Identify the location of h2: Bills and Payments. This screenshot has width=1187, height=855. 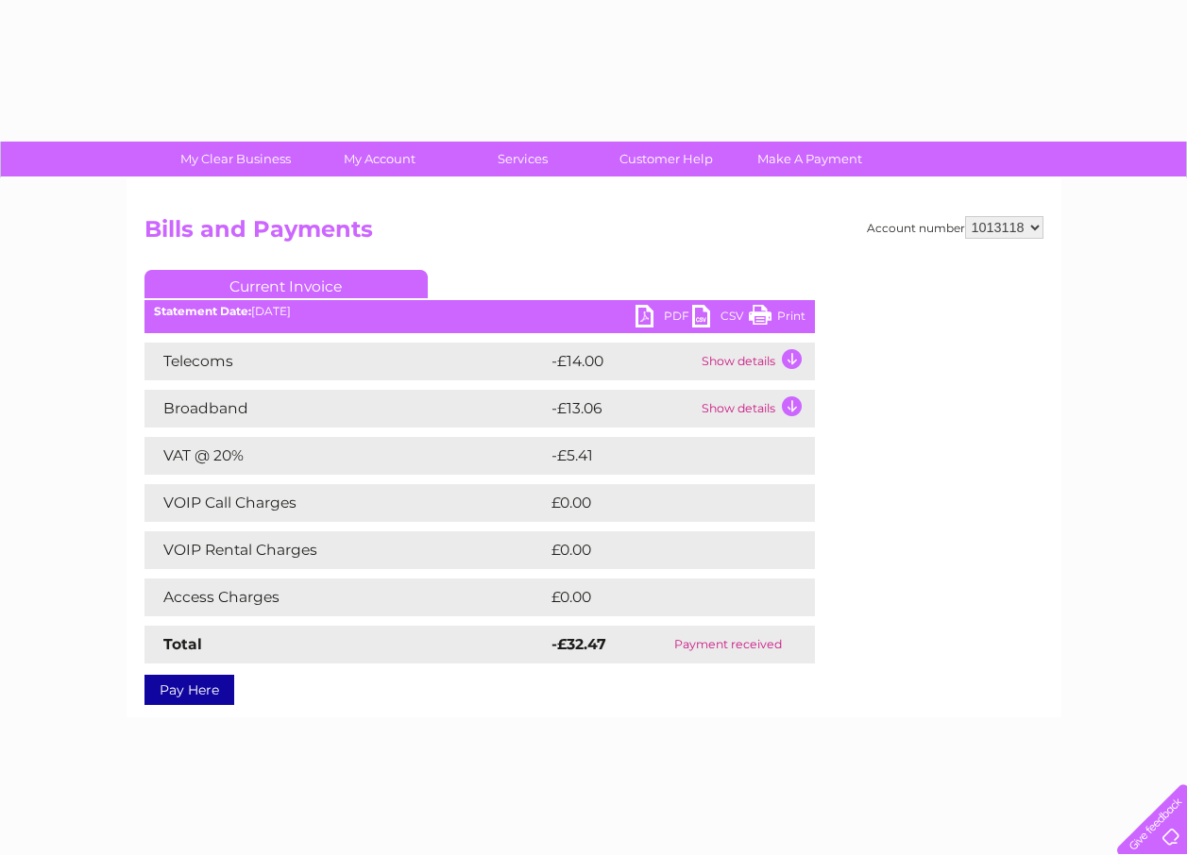
(594, 234).